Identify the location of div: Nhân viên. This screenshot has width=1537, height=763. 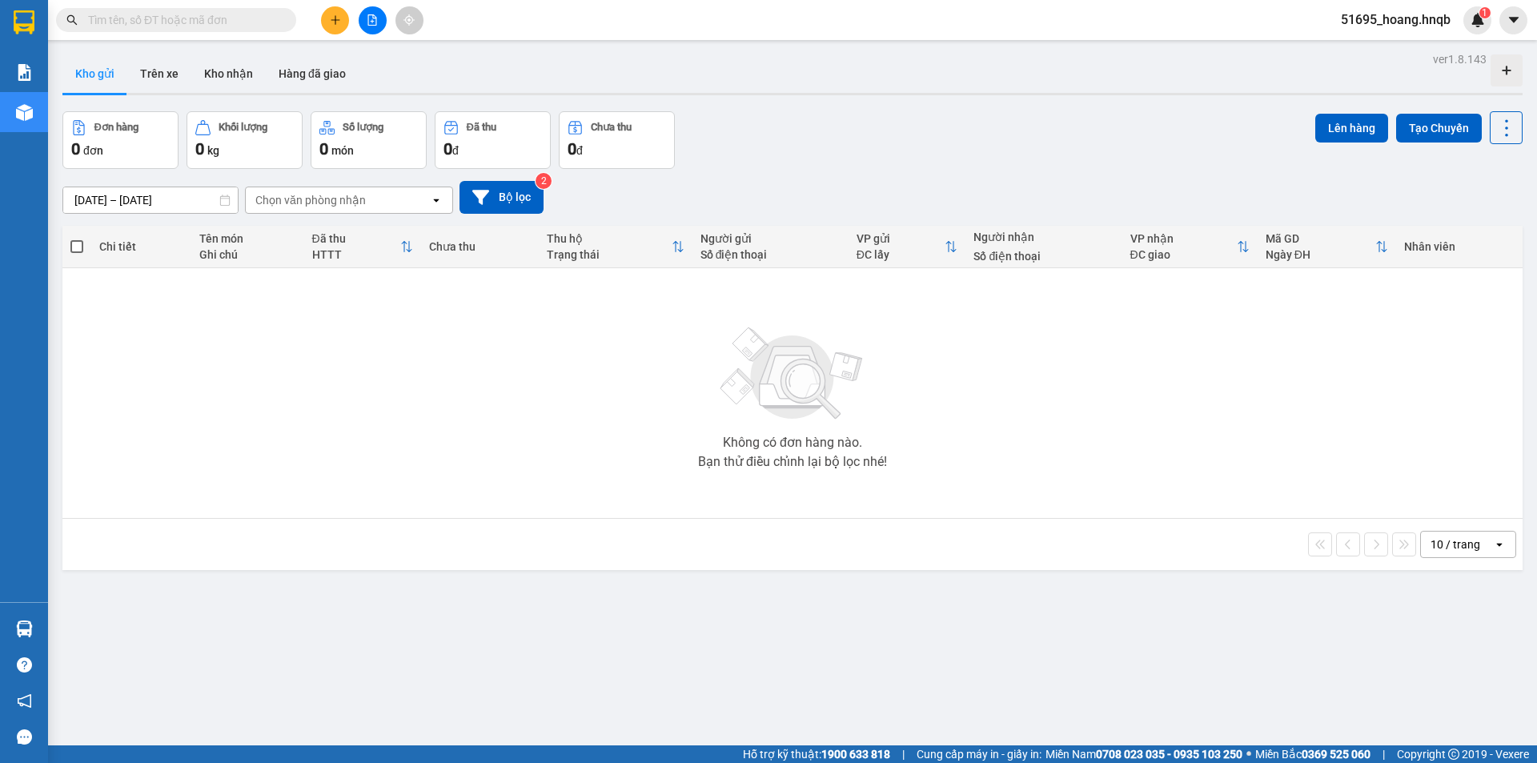
(1459, 247).